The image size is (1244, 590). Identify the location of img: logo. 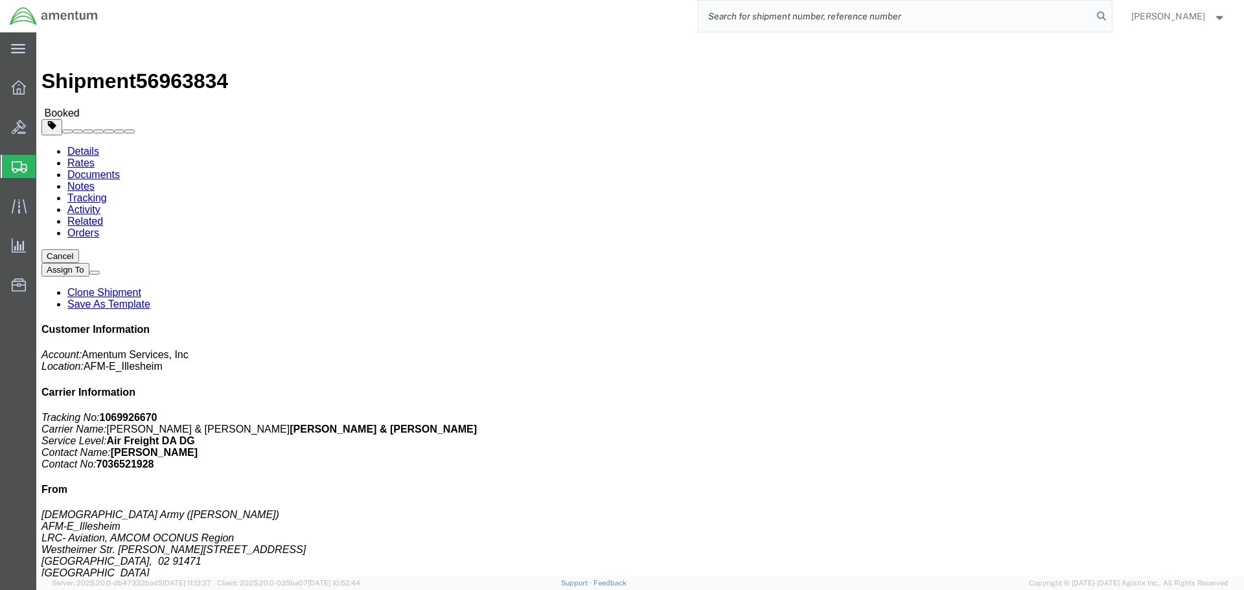
(54, 16).